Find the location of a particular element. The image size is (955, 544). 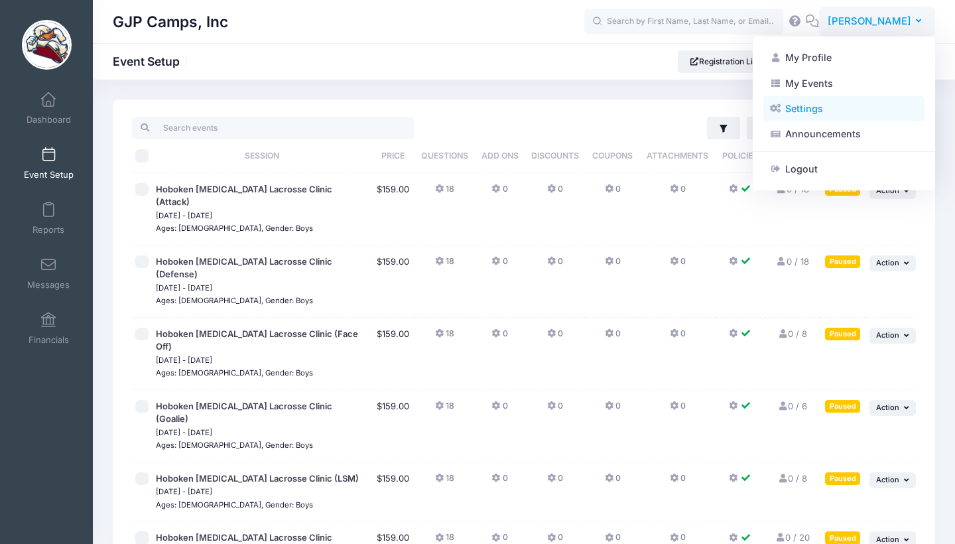

th: Add Ons is located at coordinates (500, 156).